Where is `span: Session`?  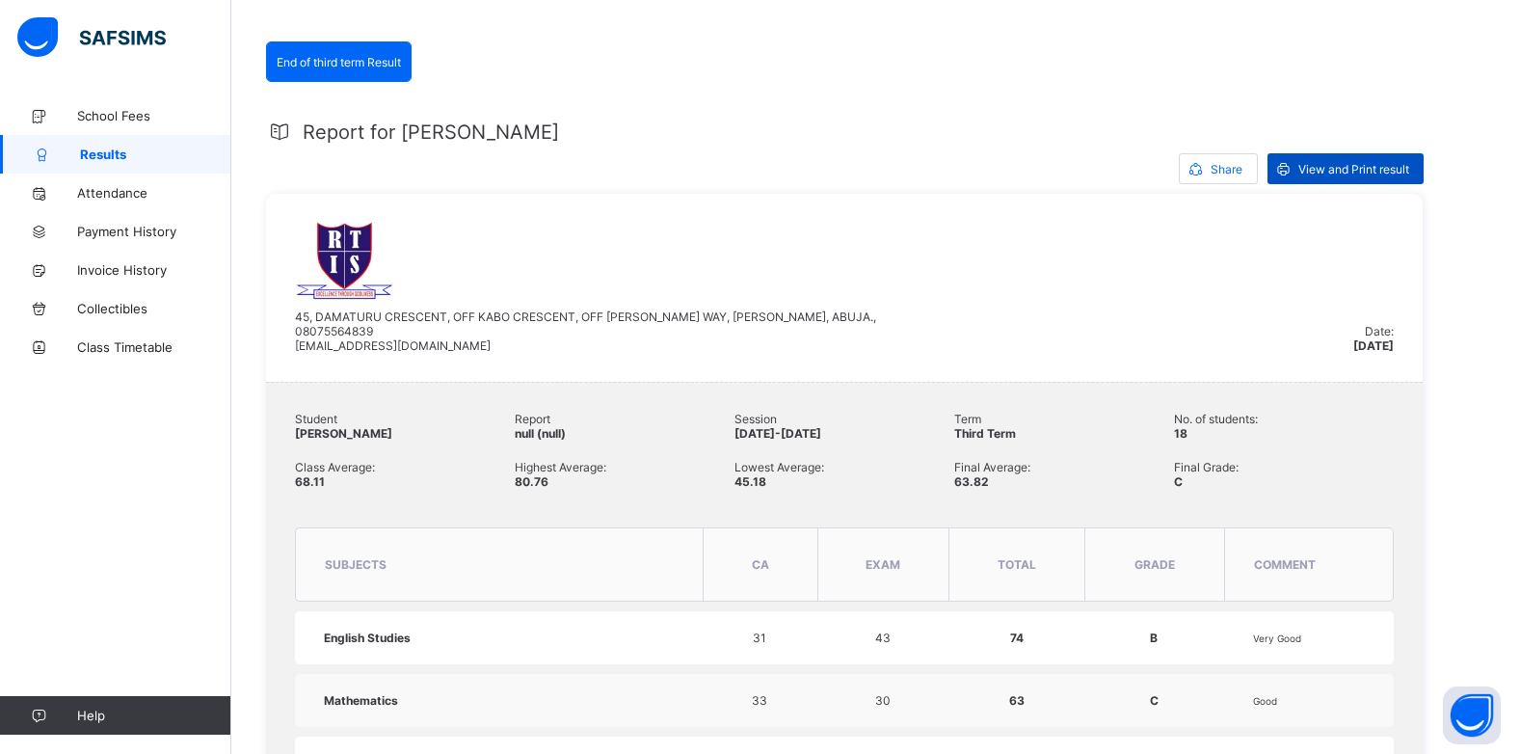 span: Session is located at coordinates (844, 418).